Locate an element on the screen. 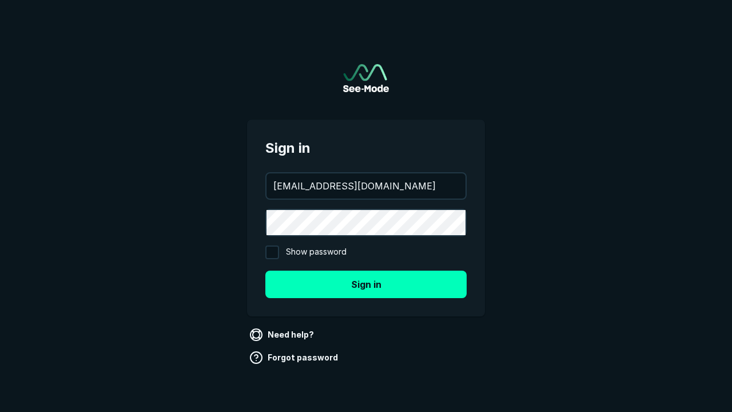 This screenshot has height=412, width=732. a: Need help? is located at coordinates (282, 334).